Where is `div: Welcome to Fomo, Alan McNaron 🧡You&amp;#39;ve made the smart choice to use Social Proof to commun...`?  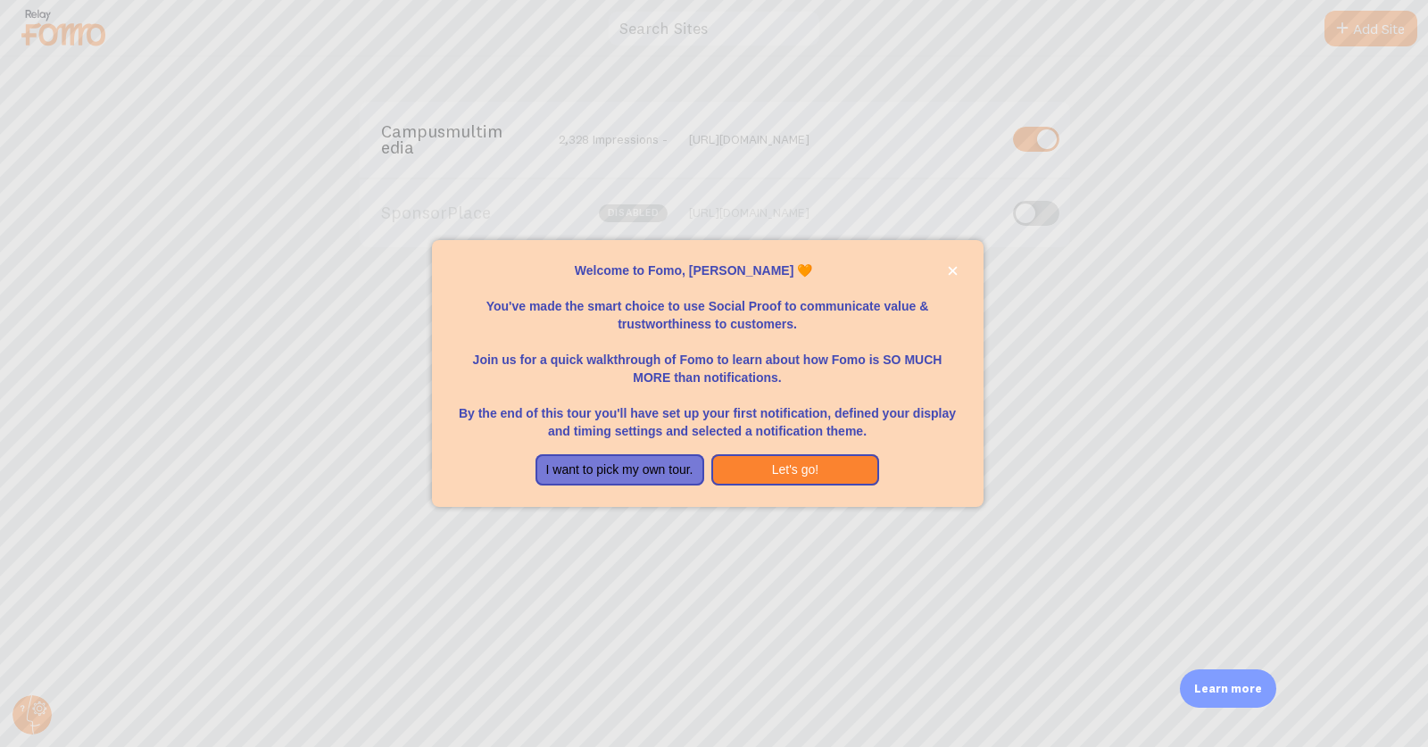 div: Welcome to Fomo, Alan McNaron 🧡You&amp;#39;ve made the smart choice to use Social Proof to commun... is located at coordinates (708, 374).